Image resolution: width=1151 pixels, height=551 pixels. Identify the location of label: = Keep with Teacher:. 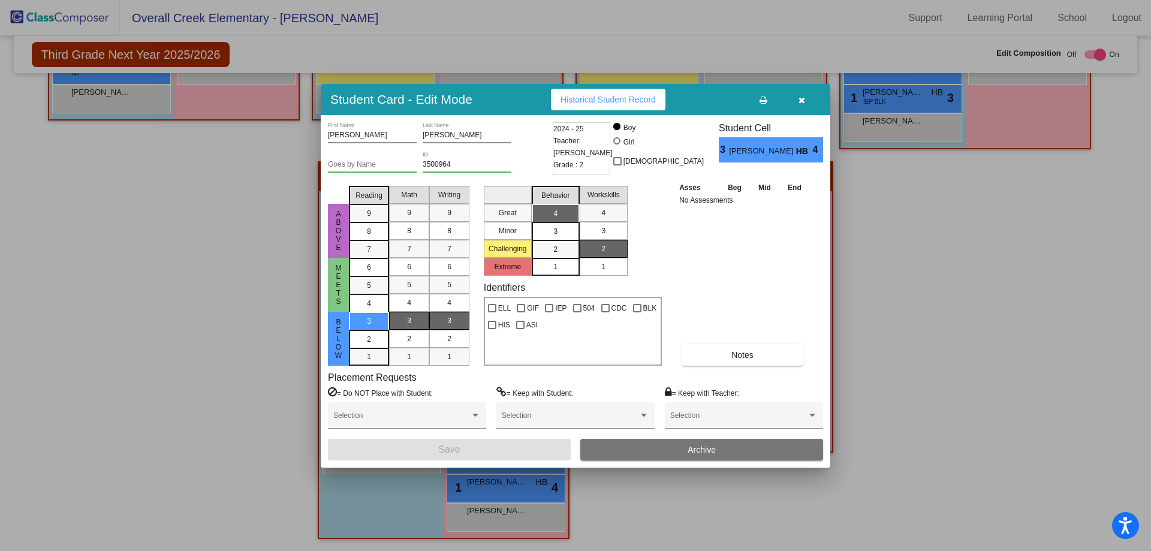
(702, 393).